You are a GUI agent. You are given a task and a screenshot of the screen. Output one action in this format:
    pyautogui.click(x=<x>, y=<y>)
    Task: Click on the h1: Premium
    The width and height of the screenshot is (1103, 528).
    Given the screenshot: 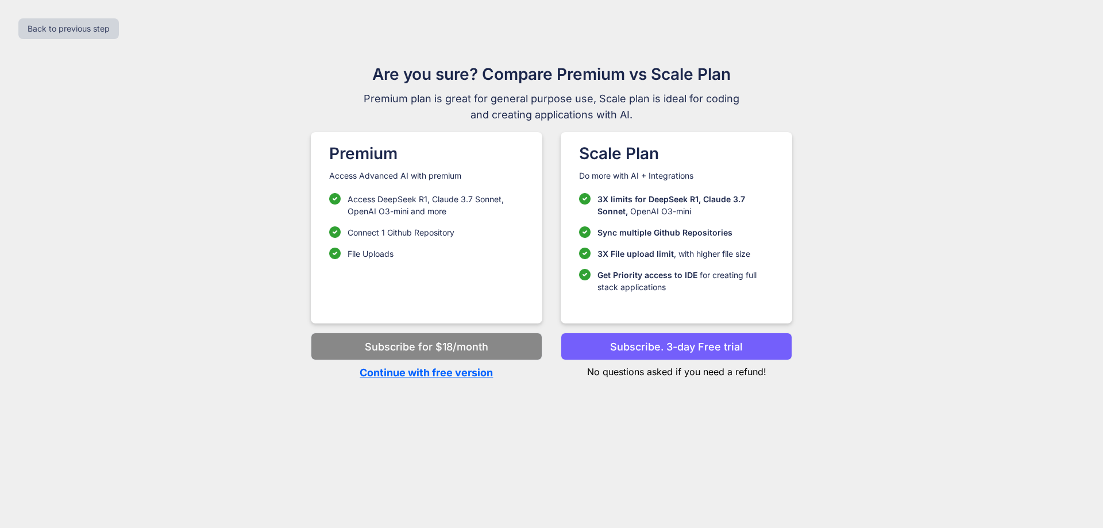 What is the action you would take?
    pyautogui.click(x=426, y=153)
    